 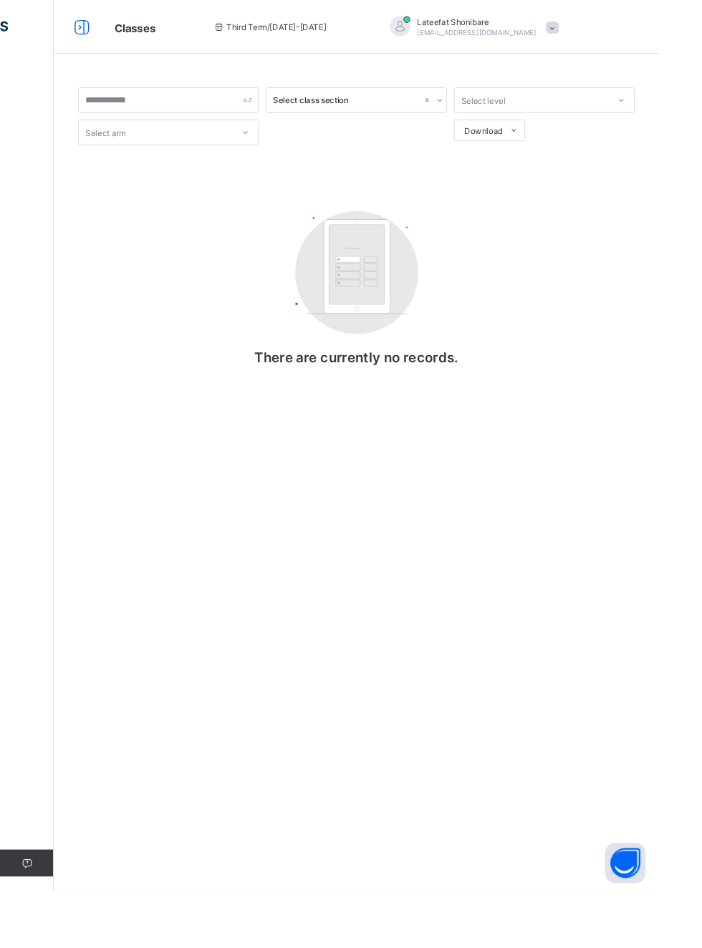 What do you see at coordinates (507, 23) in the screenshot?
I see `span: Lateefat Shonibare` at bounding box center [507, 23].